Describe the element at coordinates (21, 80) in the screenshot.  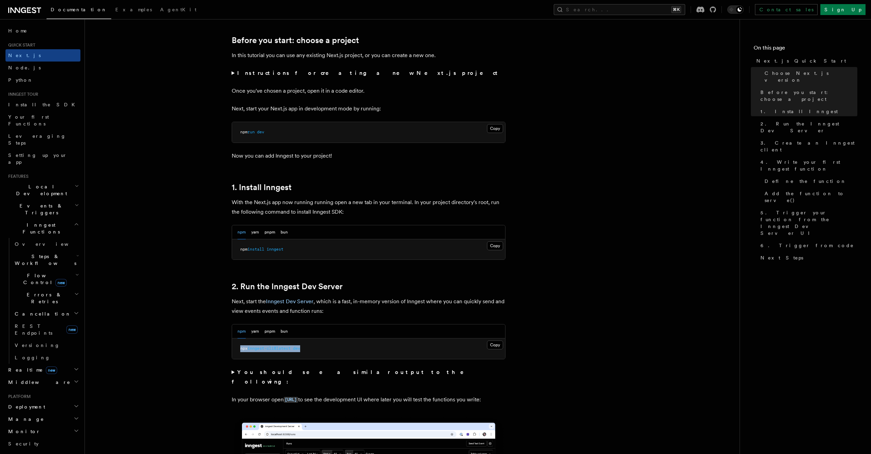
I see `span: Python` at that location.